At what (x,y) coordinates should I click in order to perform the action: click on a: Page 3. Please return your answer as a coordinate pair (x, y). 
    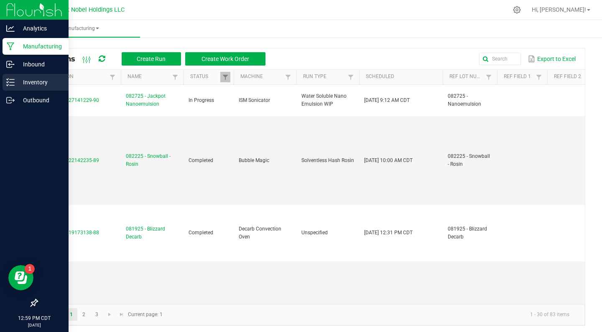
    Looking at the image, I should click on (97, 315).